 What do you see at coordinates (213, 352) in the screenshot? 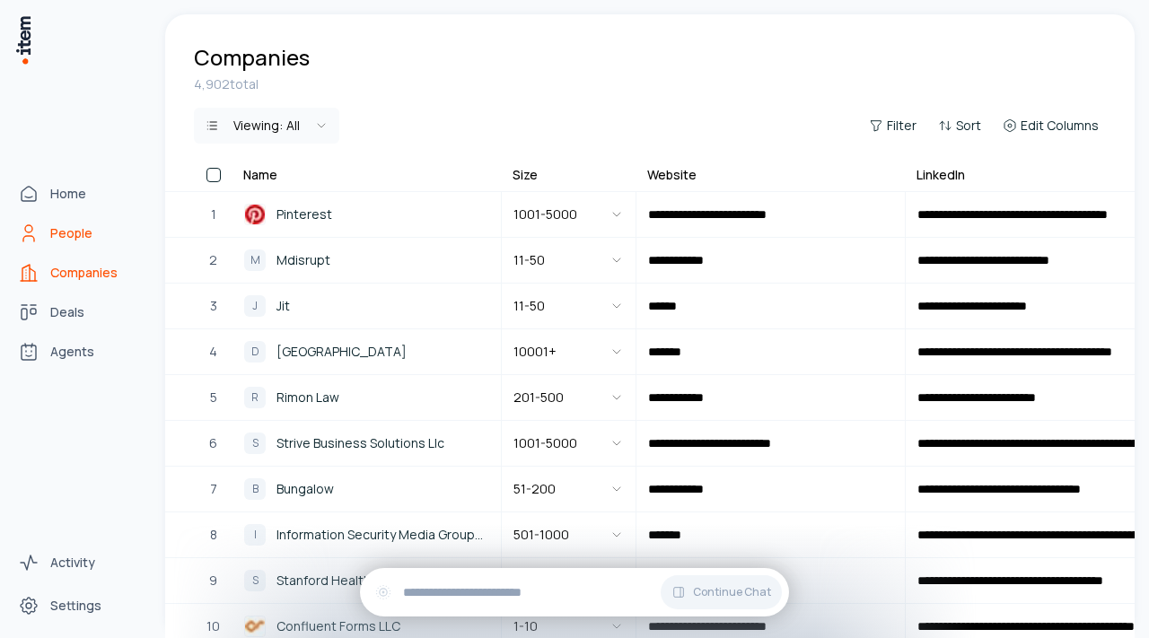
I see `span: 4` at bounding box center [213, 352].